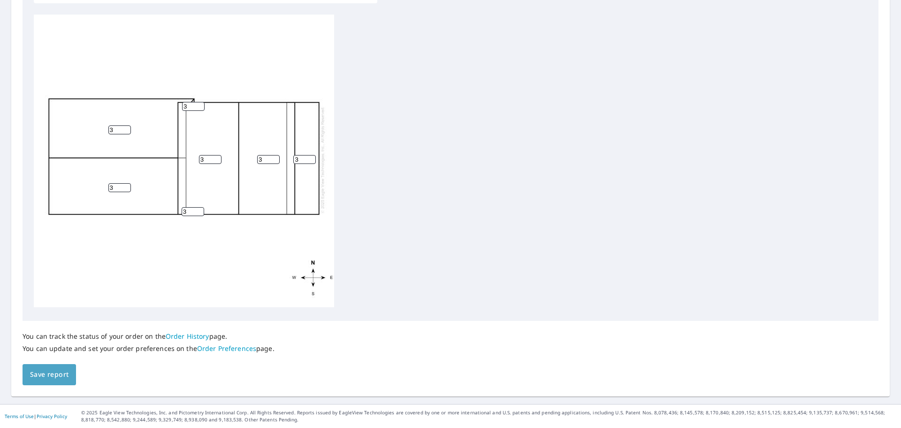 This screenshot has height=428, width=901. Describe the element at coordinates (489, 416) in the screenshot. I see `p: © 2025 Eagle View Technologies, Inc. and Pictometry International Corp. All Rights Reserved. Repo...` at that location.